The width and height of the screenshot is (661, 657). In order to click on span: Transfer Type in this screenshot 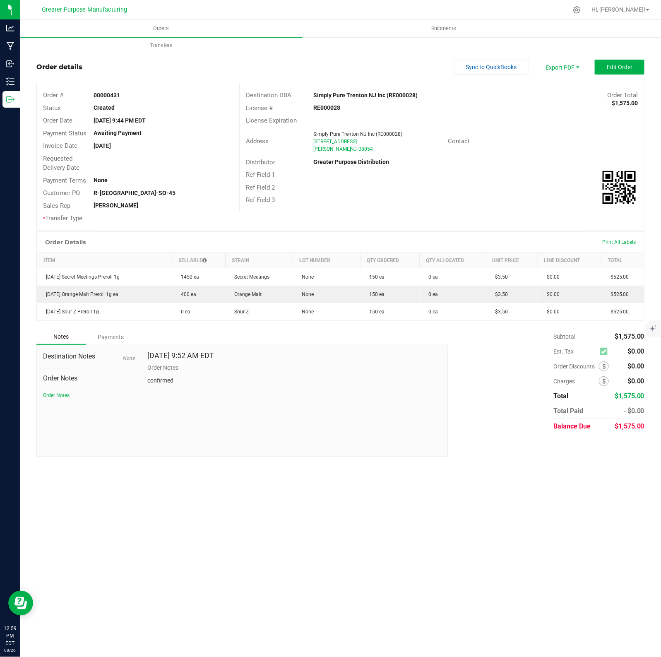, I will do `click(62, 218)`.